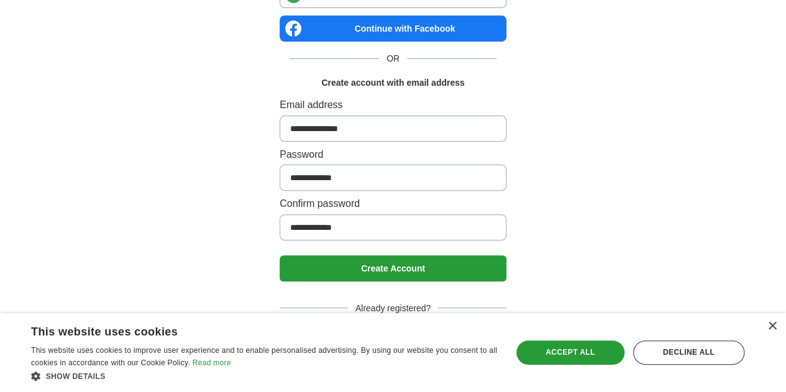 This screenshot has width=786, height=392. I want to click on span: This website uses cookies to improve user experience and to enable personalised advertising. By u..., so click(264, 357).